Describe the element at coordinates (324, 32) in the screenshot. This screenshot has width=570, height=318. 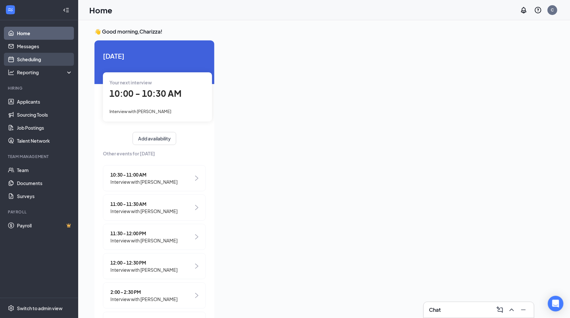
I see `h3: 👋 Good morning, Charizza !` at that location.